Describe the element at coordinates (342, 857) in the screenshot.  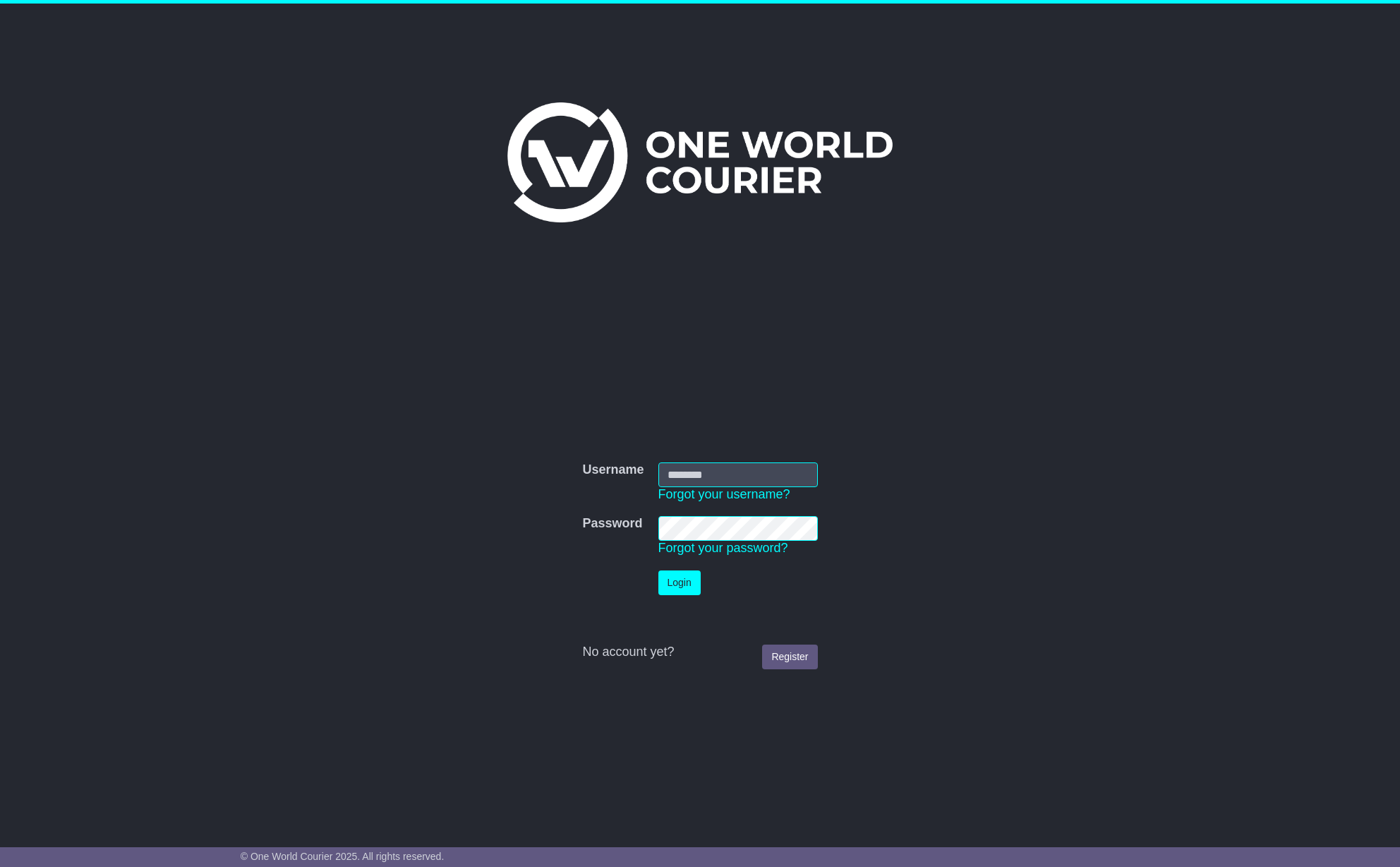
I see `span: © One World Courier 2025. All rights reserved.` at that location.